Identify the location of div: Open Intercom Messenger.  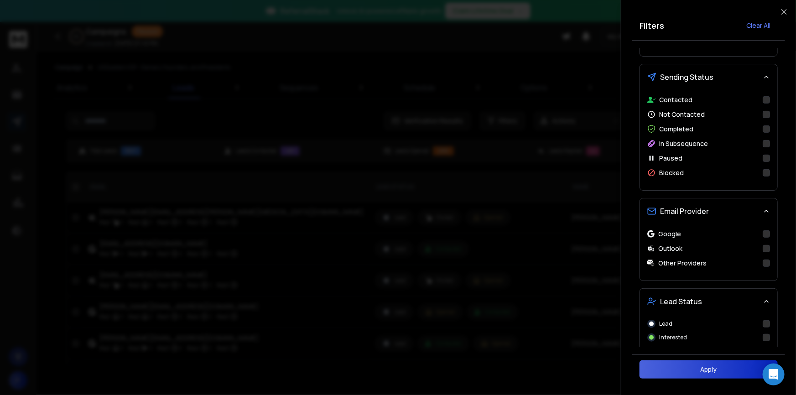
(774, 375).